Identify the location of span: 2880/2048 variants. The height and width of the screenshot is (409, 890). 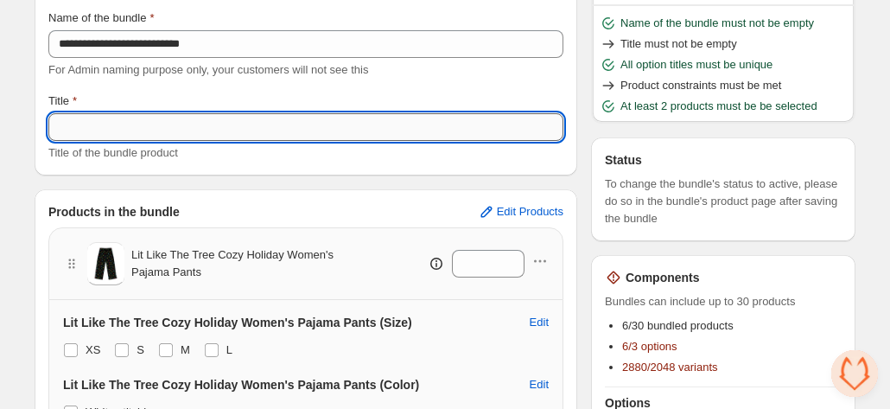
(669, 366).